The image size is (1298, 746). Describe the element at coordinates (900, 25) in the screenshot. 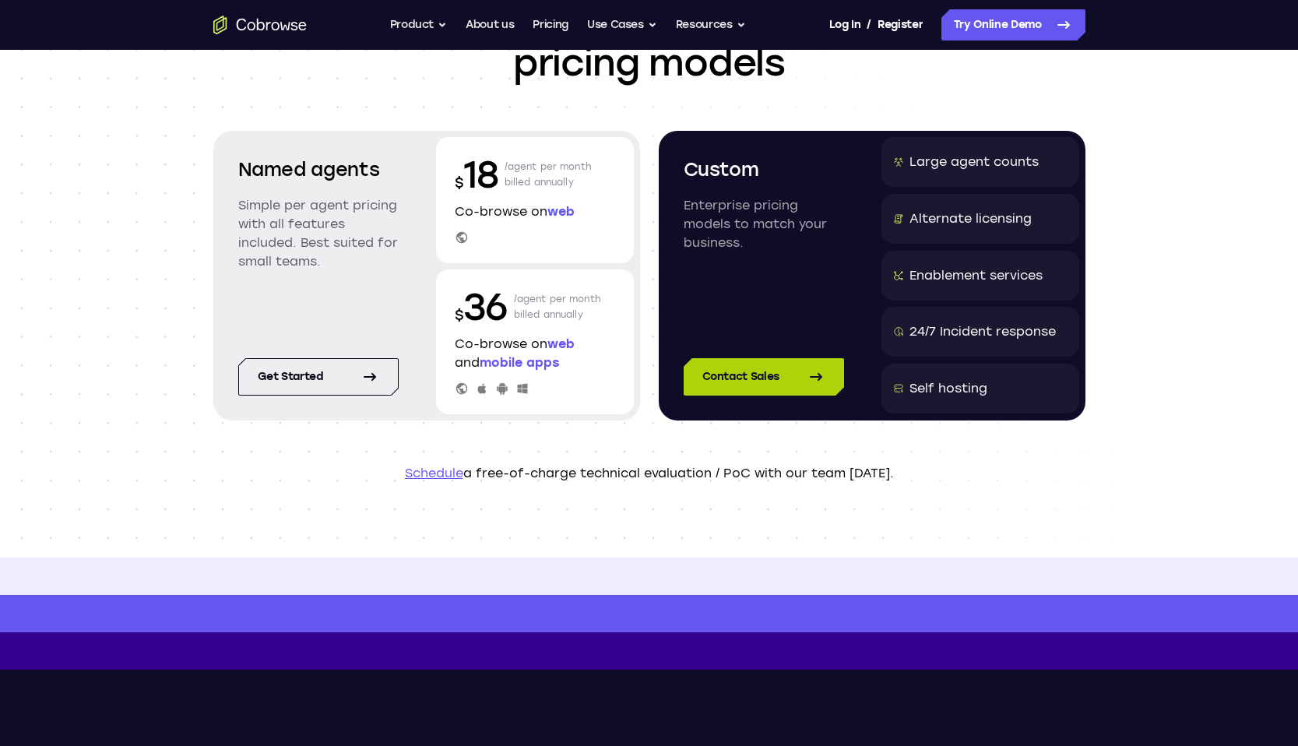

I see `a: Register` at that location.